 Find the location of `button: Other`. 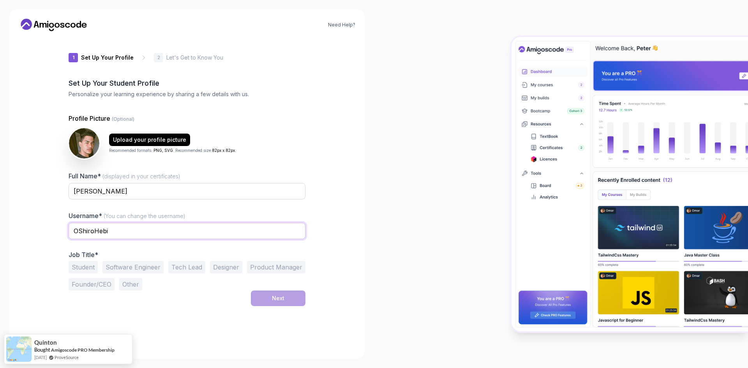

button: Other is located at coordinates (131, 285).